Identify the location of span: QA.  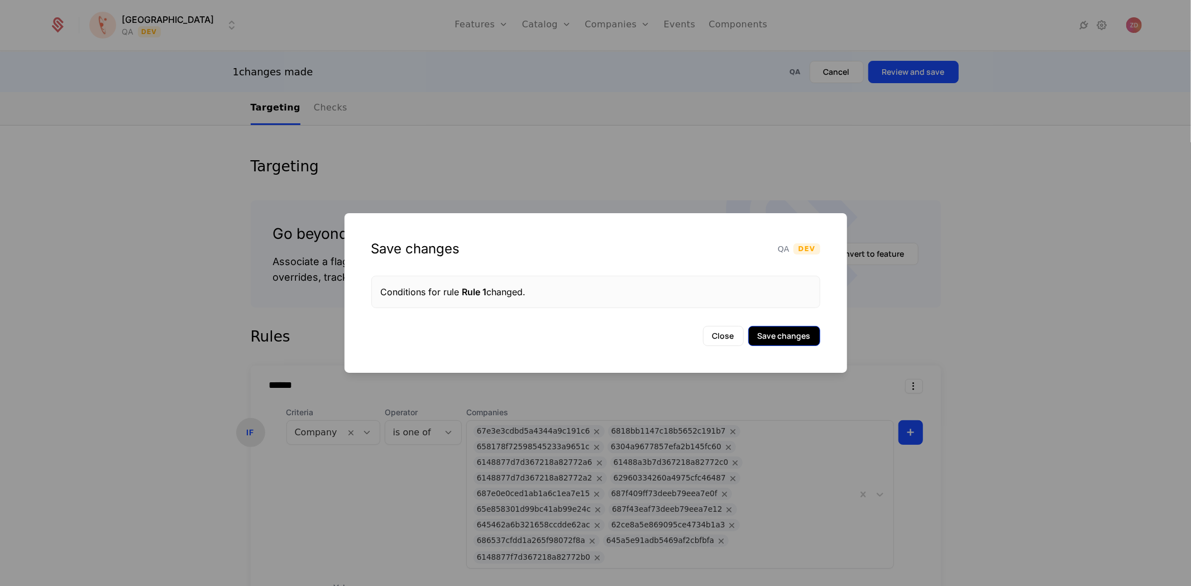
(783, 249).